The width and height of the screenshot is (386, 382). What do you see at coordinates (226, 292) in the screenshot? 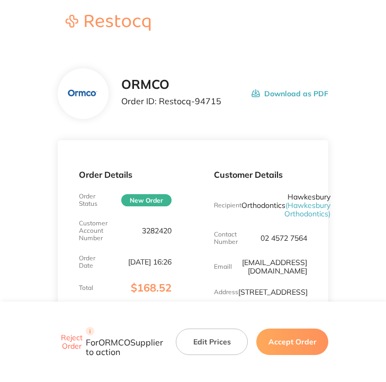
I see `p: Address` at bounding box center [226, 292].